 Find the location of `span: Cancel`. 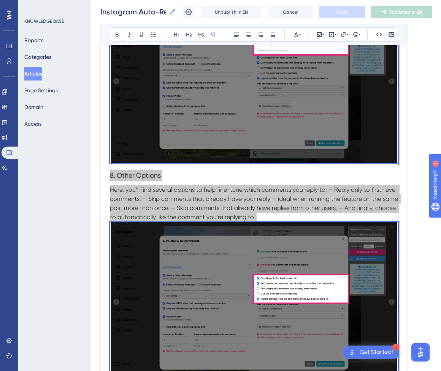

span: Cancel is located at coordinates (290, 12).